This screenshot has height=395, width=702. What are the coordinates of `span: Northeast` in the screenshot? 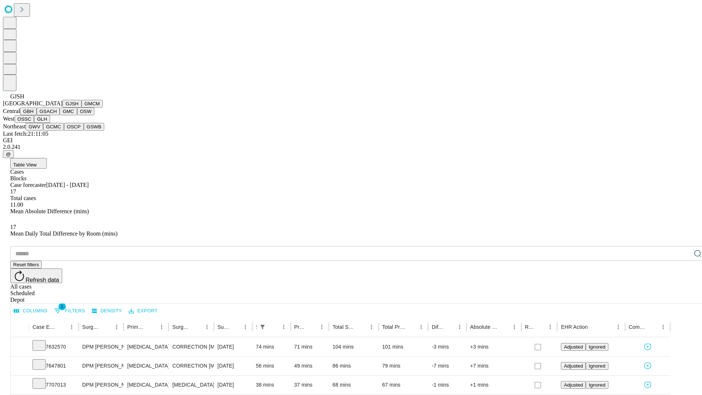 It's located at (14, 126).